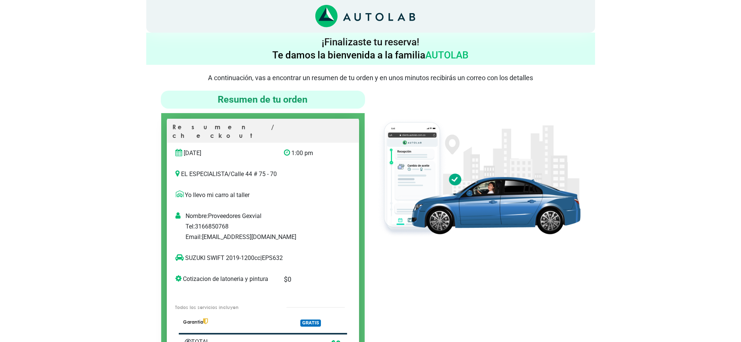 The height and width of the screenshot is (342, 741). What do you see at coordinates (271, 216) in the screenshot?
I see `p: Nombre: Proveedores Gexvial` at bounding box center [271, 216].